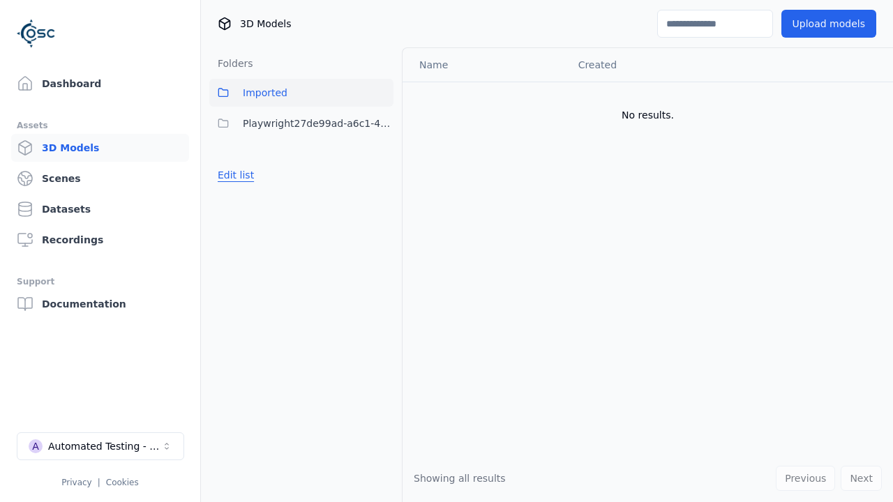 The width and height of the screenshot is (893, 502). What do you see at coordinates (122, 483) in the screenshot?
I see `a: Cookies` at bounding box center [122, 483].